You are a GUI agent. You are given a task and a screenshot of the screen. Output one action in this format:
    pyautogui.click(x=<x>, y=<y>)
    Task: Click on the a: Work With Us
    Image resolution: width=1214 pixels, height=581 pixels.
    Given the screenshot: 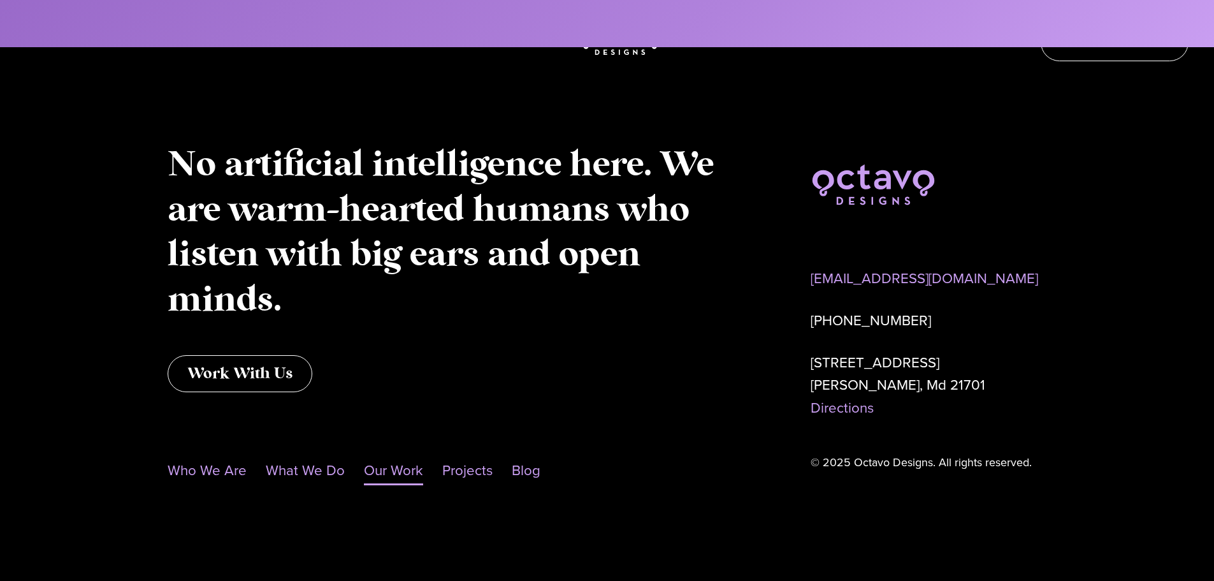 What is the action you would take?
    pyautogui.click(x=240, y=373)
    